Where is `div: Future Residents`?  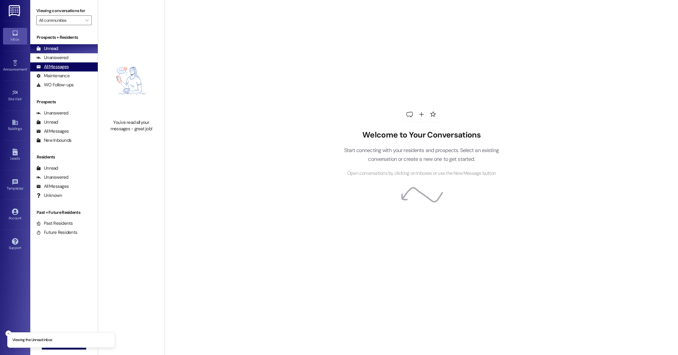
div: Future Residents is located at coordinates (57, 232).